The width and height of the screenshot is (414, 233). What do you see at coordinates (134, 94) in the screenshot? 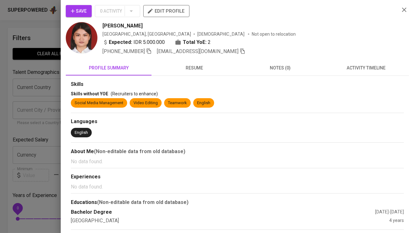
I see `span: (Recruiters to enhance)` at bounding box center [134, 94].